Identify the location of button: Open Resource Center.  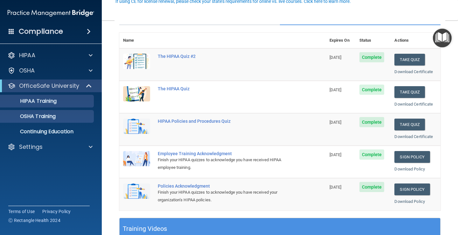
(442, 38).